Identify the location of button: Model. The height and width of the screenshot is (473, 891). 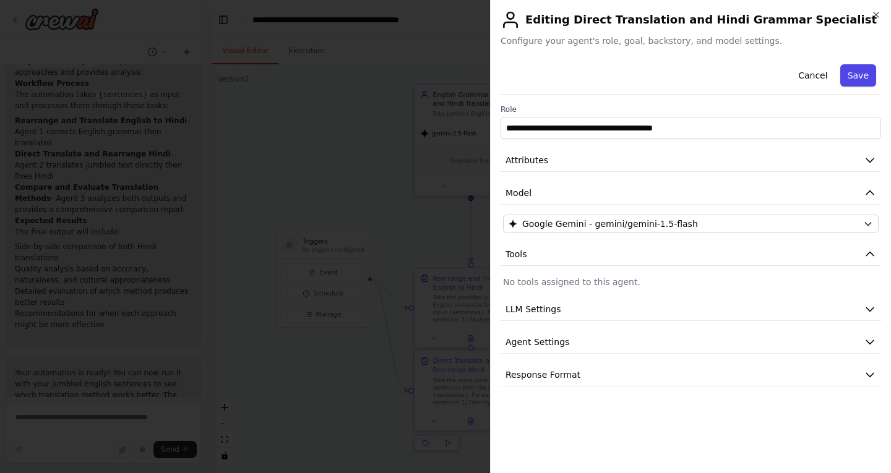
(691, 193).